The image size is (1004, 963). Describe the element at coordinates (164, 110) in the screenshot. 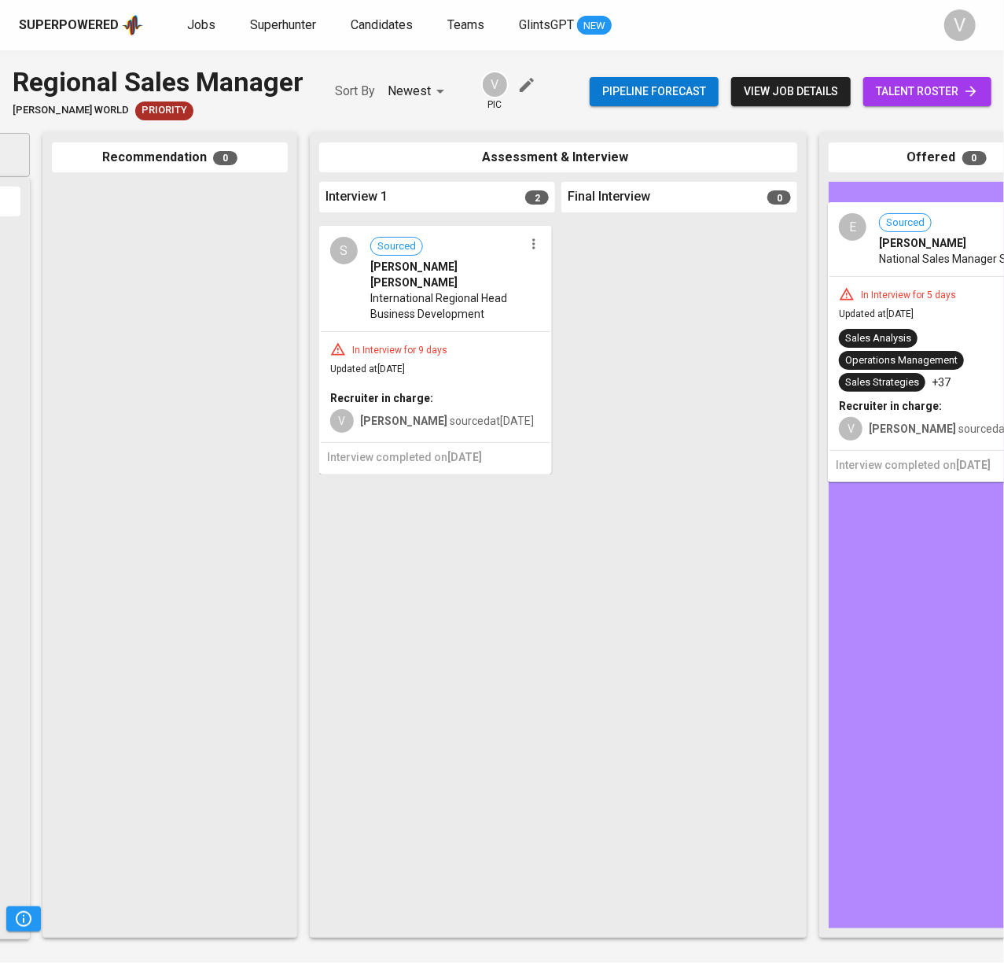

I see `span: Priority` at that location.